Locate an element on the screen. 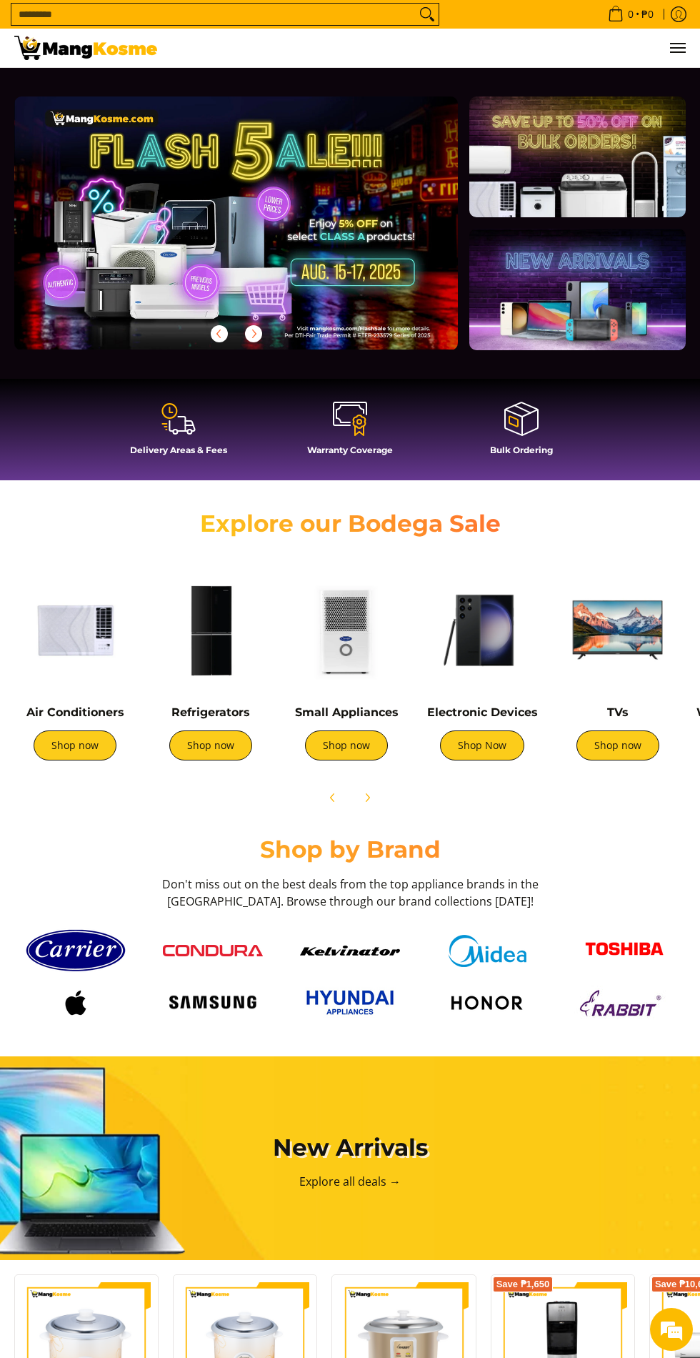  a: Carrier logo 1 98356 9b90b2e1 0bd1 49ad 9aa2 9ddb2e94a36b is located at coordinates (76, 950).